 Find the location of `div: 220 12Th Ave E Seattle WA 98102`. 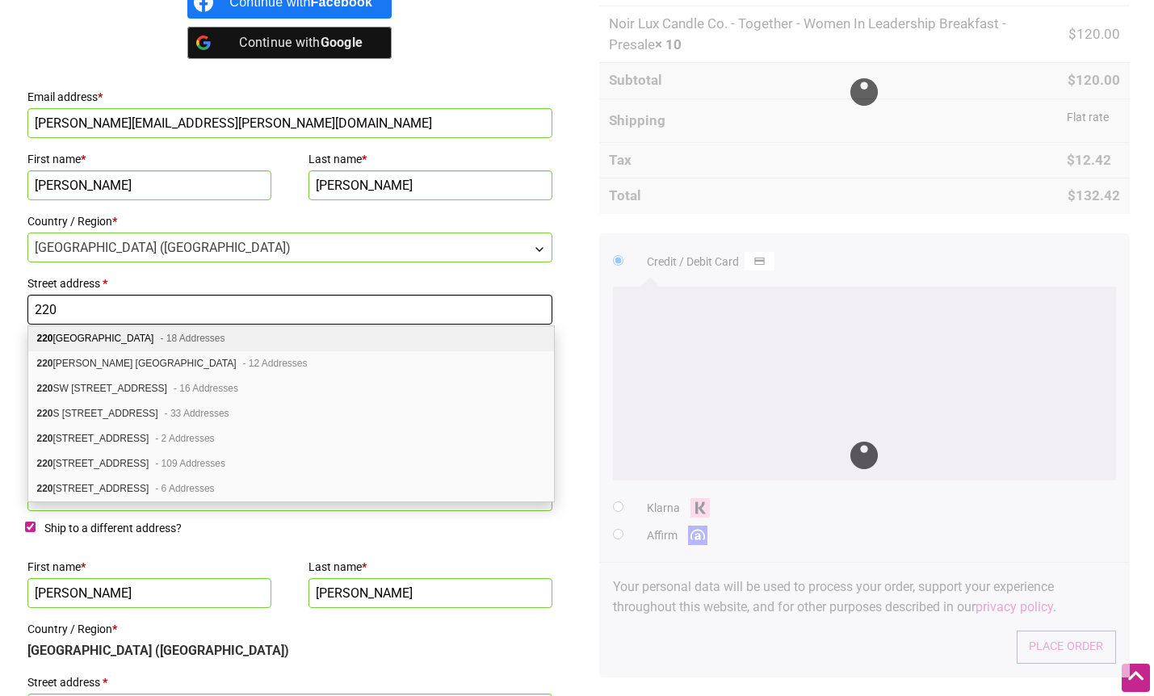

div: 220 12Th Ave E Seattle WA 98102 is located at coordinates (291, 439).